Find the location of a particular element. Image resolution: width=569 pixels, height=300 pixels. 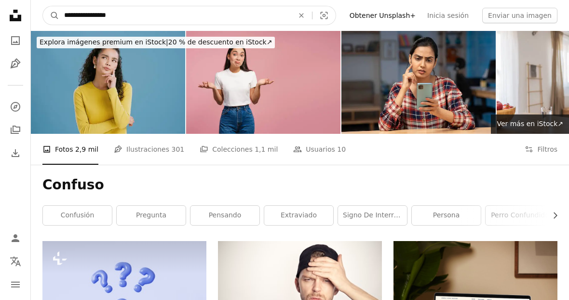

a: signo de interrogación is located at coordinates (372, 215).